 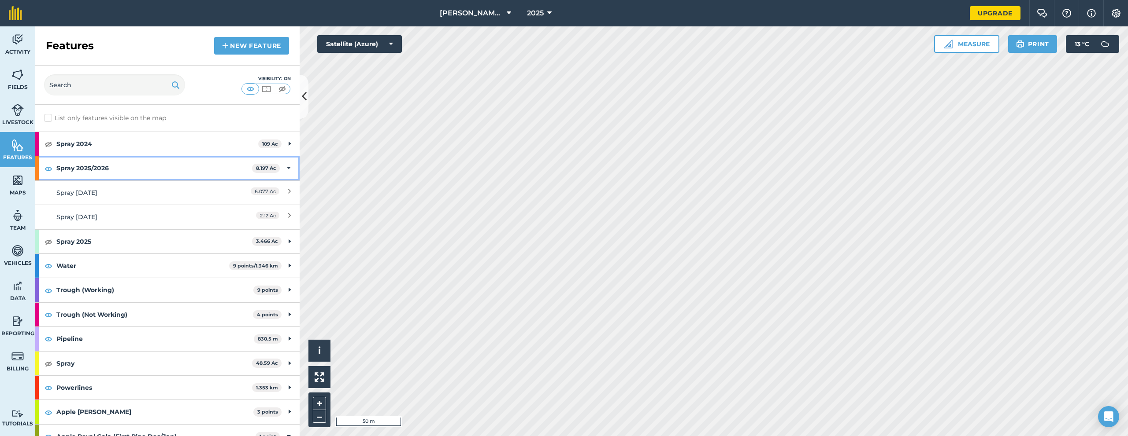 What do you see at coordinates (319, 377) in the screenshot?
I see `img: Four arrows, one pointing top left, one top right, one bottom right and the last bottom left` at bounding box center [319, 377].